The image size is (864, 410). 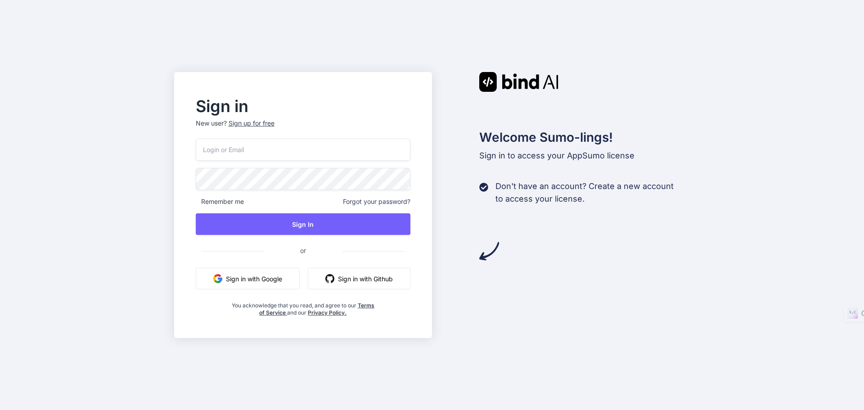 What do you see at coordinates (303, 106) in the screenshot?
I see `h2: Sign in` at bounding box center [303, 106].